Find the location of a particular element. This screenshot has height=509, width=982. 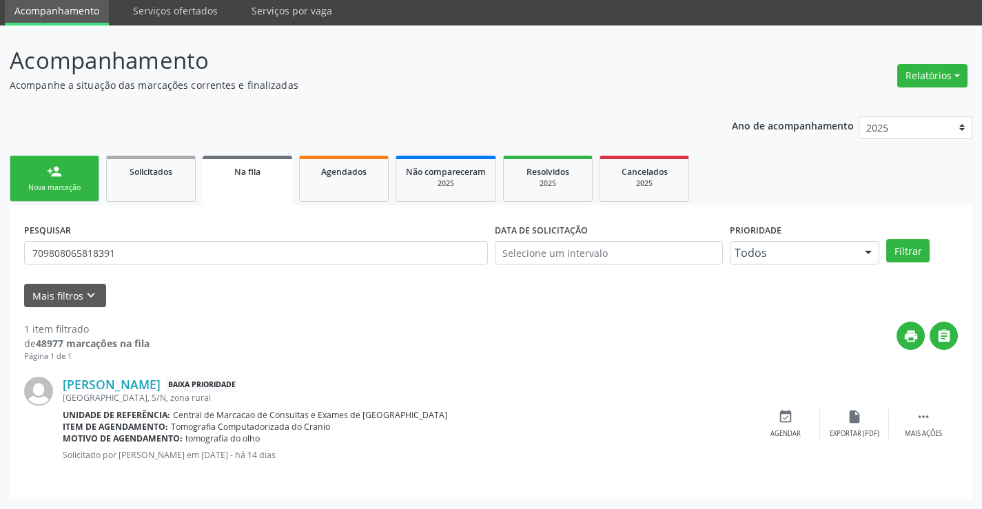

div: person_add is located at coordinates (54, 172).